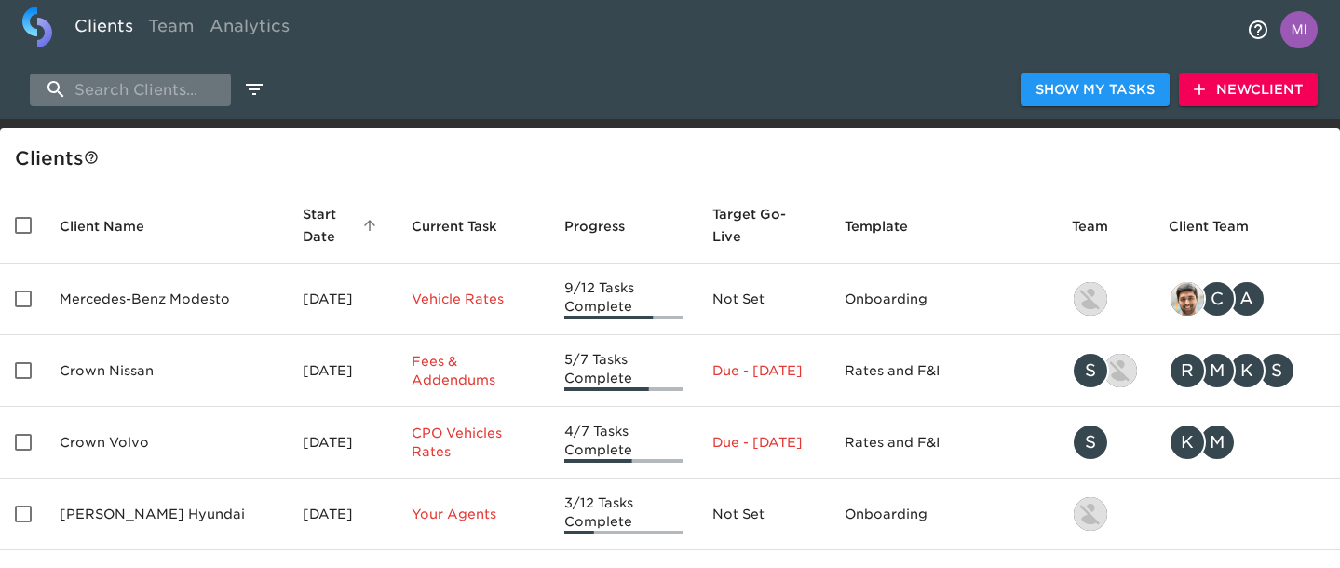  I want to click on div: C, so click(1217, 299).